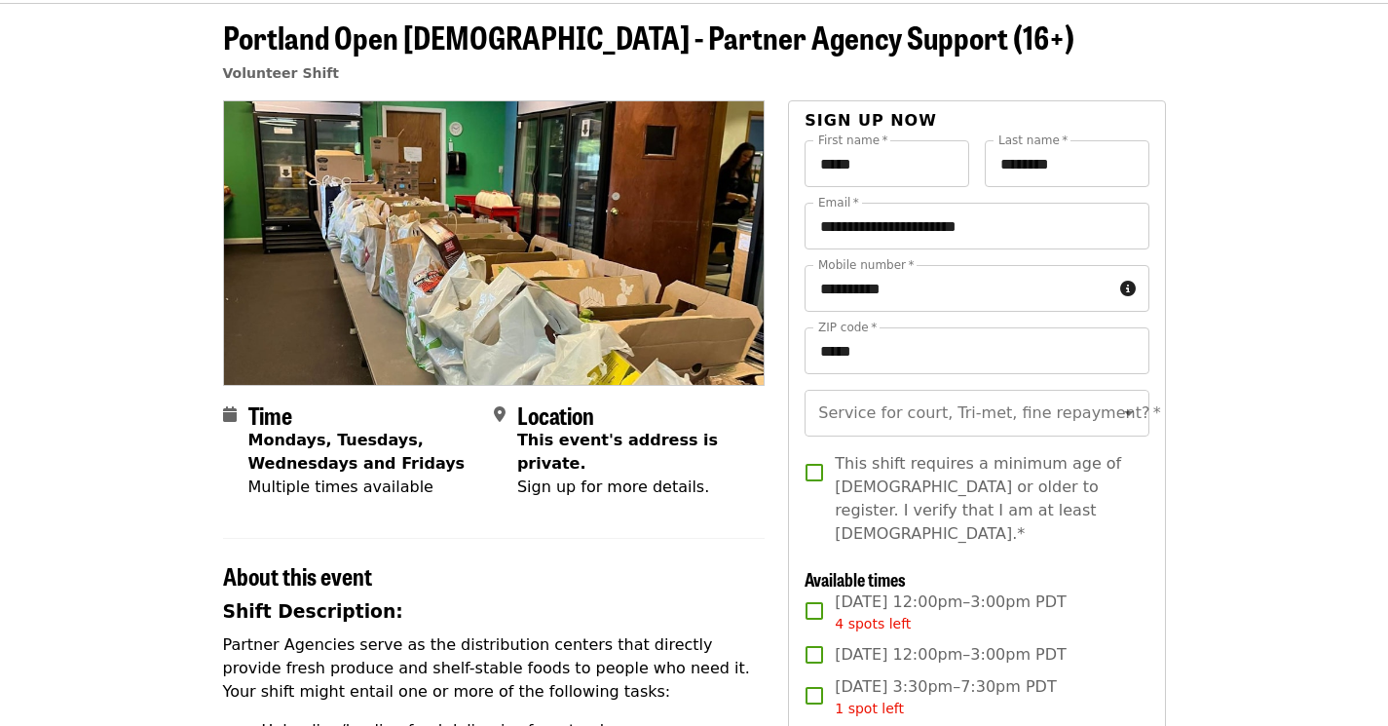 The image size is (1388, 726). Describe the element at coordinates (494, 668) in the screenshot. I see `p: Partner Agencies serve as the distribution centers that directly provide fresh produce and shelf-...` at that location.